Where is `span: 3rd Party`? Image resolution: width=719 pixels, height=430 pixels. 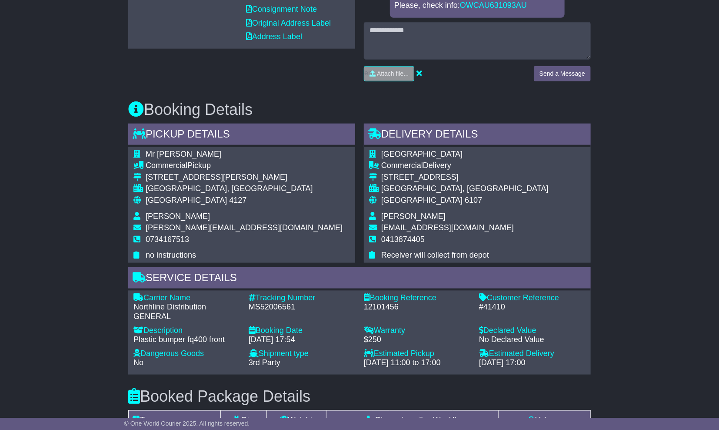 span: 3rd Party is located at coordinates (264, 362).